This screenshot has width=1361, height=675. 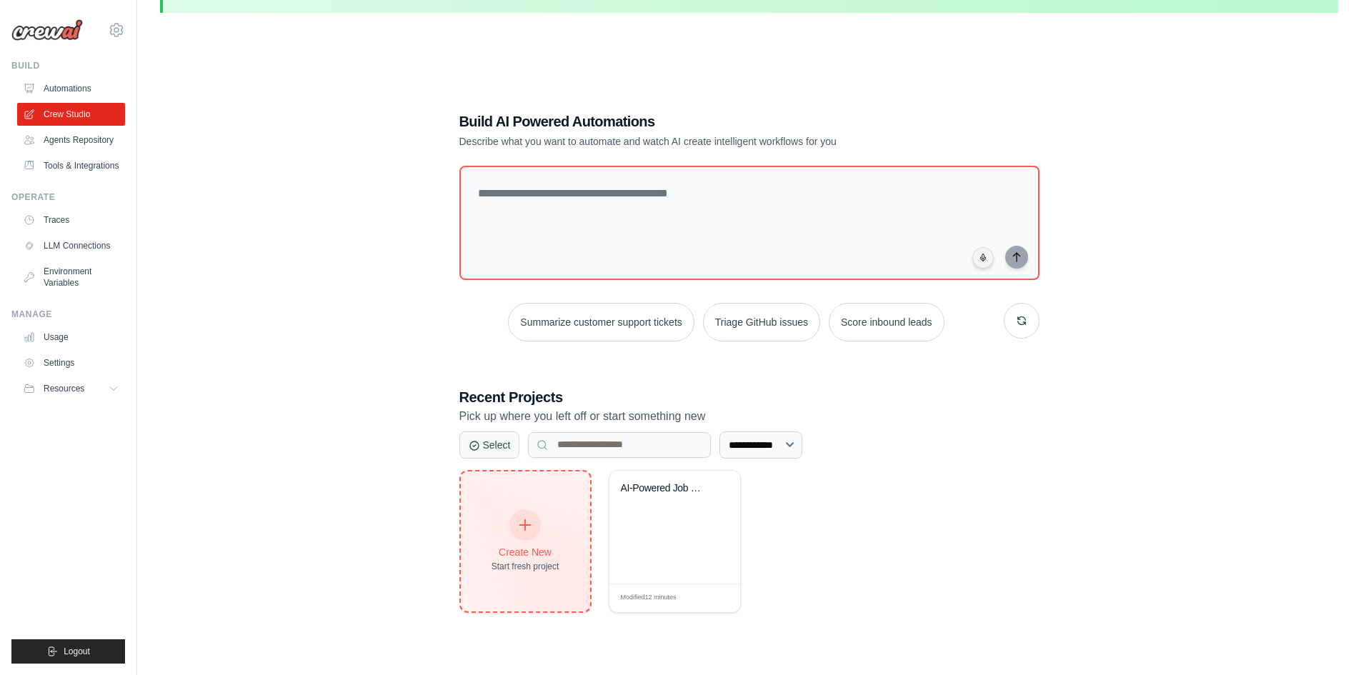 What do you see at coordinates (664, 489) in the screenshot?
I see `div: AI-Powered Job Search & Resume Optimizer` at bounding box center [664, 489].